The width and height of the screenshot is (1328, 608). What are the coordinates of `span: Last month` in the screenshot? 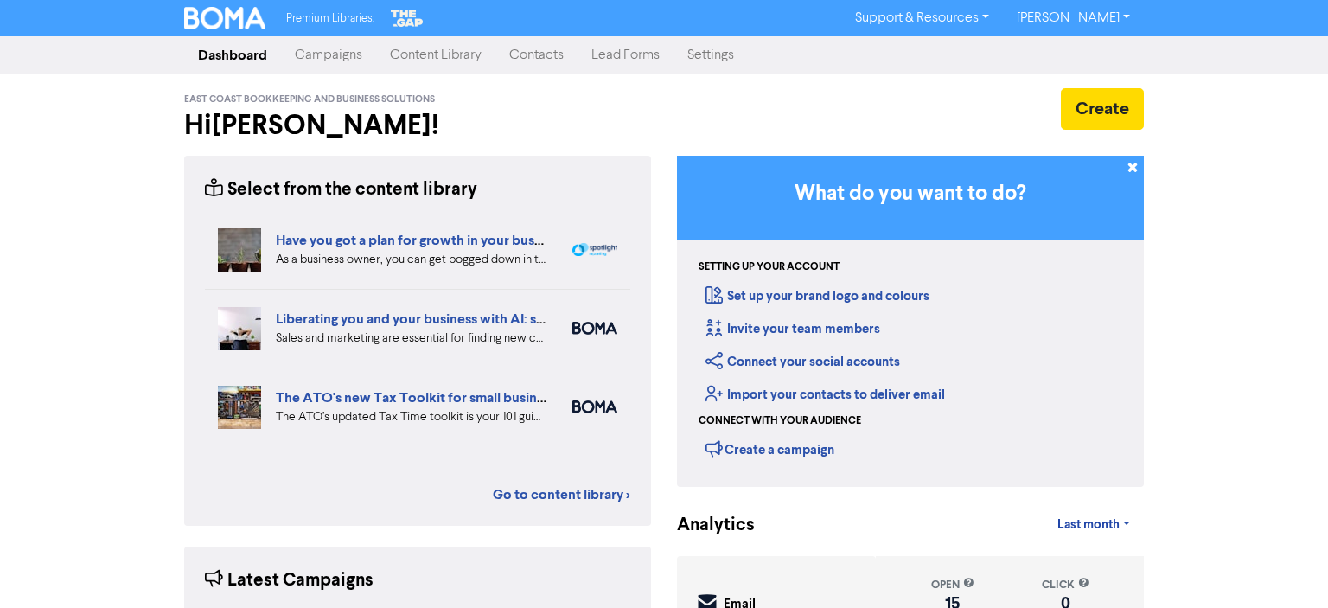 It's located at (1088, 525).